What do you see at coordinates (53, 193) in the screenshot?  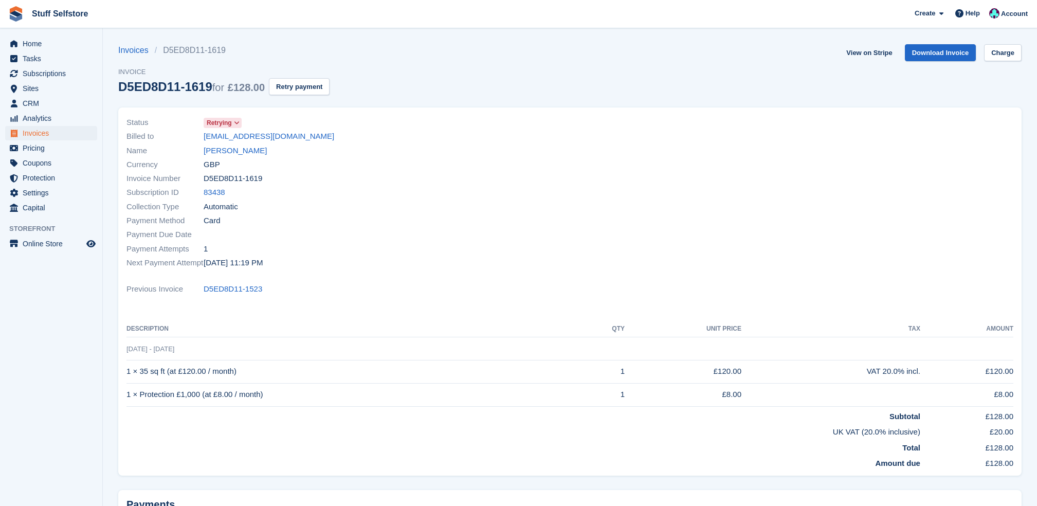 I see `span: Settings` at bounding box center [53, 193].